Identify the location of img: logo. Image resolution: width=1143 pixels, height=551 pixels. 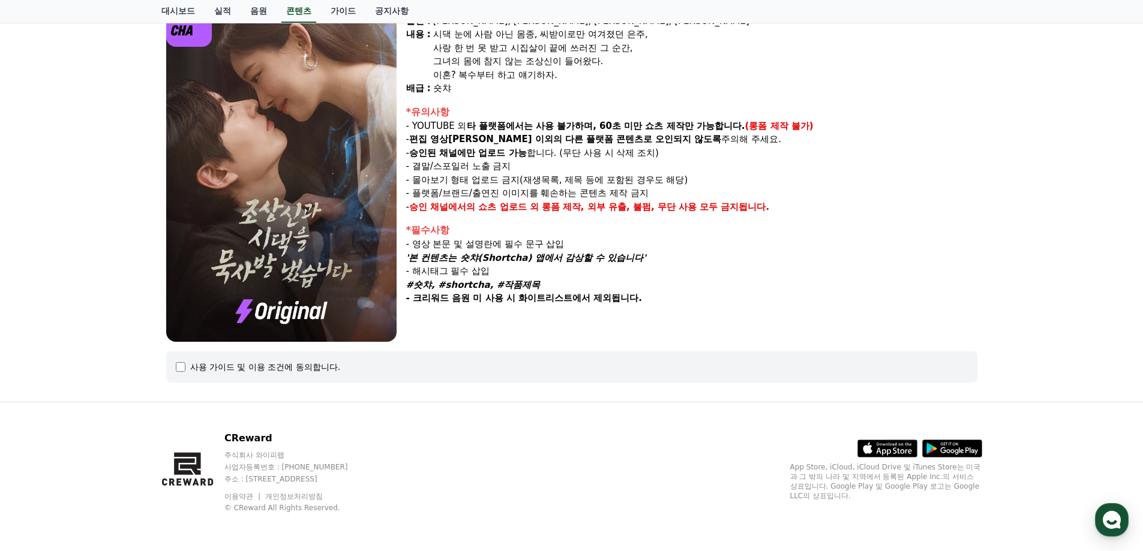
(189, 23).